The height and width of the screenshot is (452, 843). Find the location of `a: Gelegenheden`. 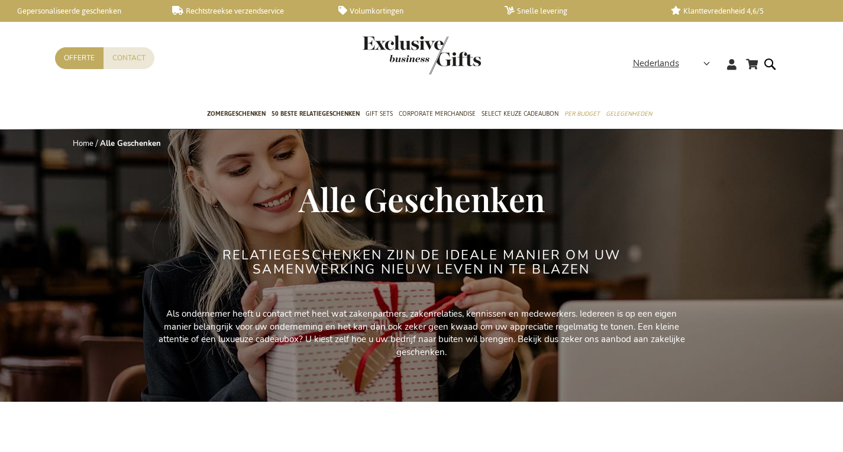

a: Gelegenheden is located at coordinates (629, 115).